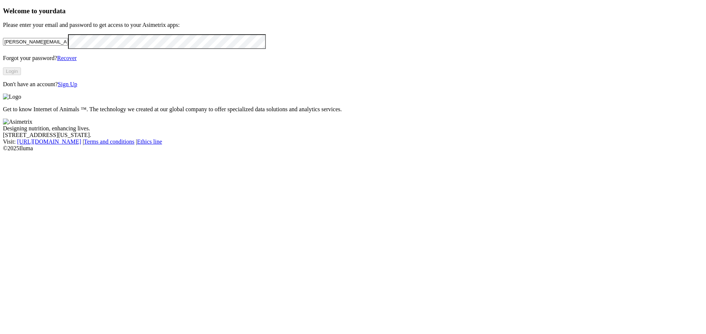 The image size is (706, 334). Describe the element at coordinates (353, 109) in the screenshot. I see `p: Get to know Internet of Animals ™. The technology we created at our global company to offer speci...` at that location.